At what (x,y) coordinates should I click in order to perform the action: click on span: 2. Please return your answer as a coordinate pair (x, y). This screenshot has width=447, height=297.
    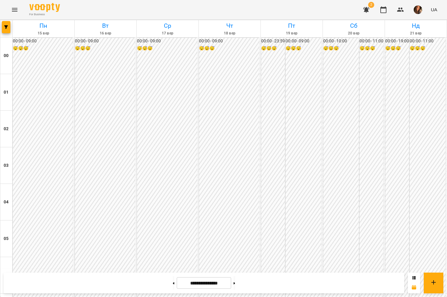
    Looking at the image, I should click on (371, 5).